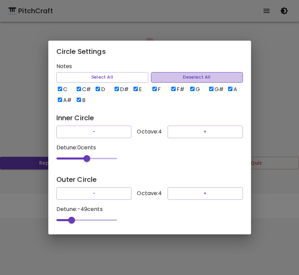 The height and width of the screenshot is (275, 299). Describe the element at coordinates (150, 179) in the screenshot. I see `h6: Outer Circle` at that location.